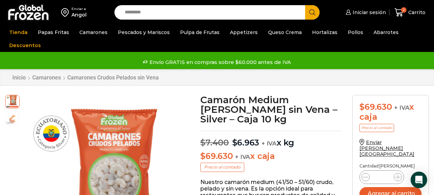 This screenshot has width=434, height=195. What do you see at coordinates (271, 156) in the screenshot?
I see `p: x caja` at bounding box center [271, 156].